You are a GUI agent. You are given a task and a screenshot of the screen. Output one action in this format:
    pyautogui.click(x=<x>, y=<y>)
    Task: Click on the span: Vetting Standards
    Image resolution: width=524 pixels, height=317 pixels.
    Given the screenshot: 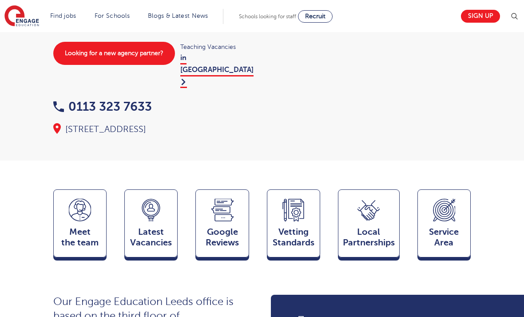 What is the action you would take?
    pyautogui.click(x=294, y=237)
    